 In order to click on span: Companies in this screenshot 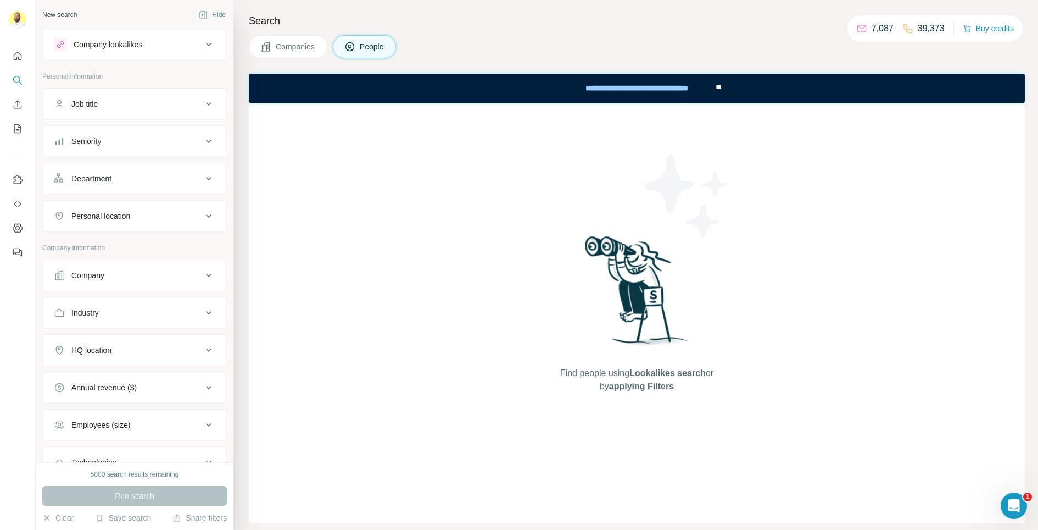, I will do `click(296, 47)`.